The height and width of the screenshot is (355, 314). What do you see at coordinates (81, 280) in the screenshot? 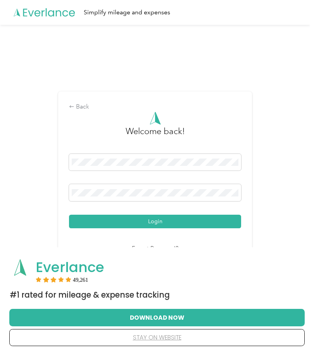
I see `span: User reviews count` at bounding box center [81, 280].